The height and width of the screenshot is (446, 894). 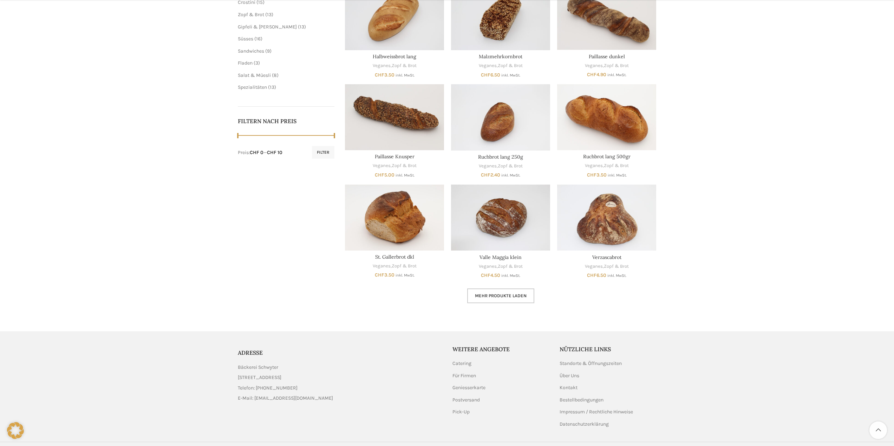 What do you see at coordinates (394, 57) in the screenshot?
I see `a: Halbweissbrot lang` at bounding box center [394, 57].